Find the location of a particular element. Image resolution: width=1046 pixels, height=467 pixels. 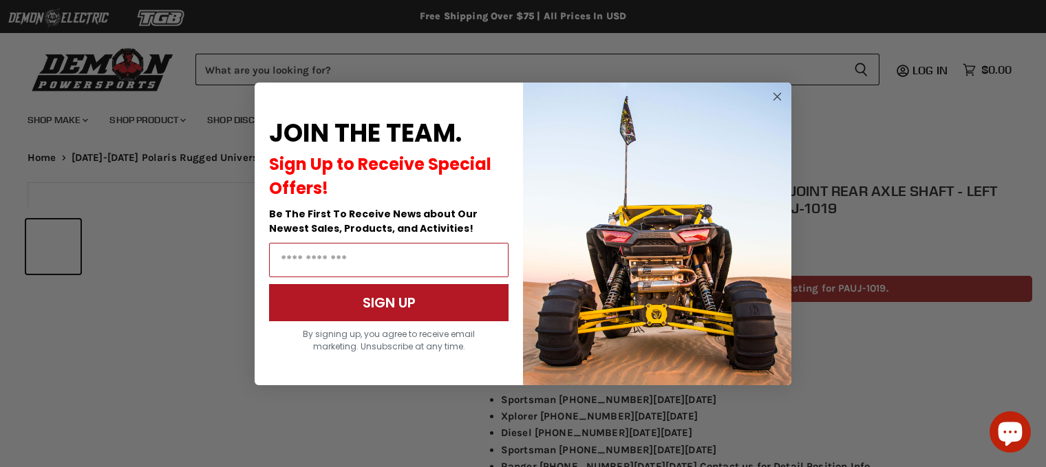

span: Be The First To Receive News about Our Newest Sales, Products, and Activities! is located at coordinates (373, 221).